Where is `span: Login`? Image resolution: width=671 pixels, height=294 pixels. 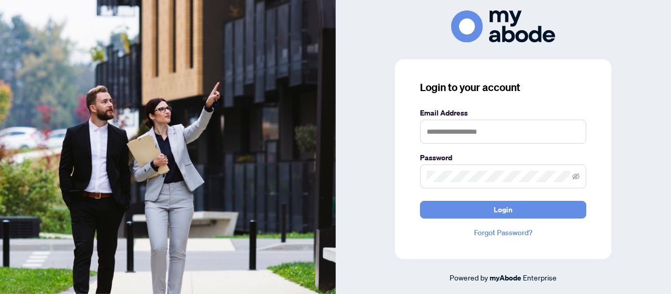
span: Login is located at coordinates (503, 210).